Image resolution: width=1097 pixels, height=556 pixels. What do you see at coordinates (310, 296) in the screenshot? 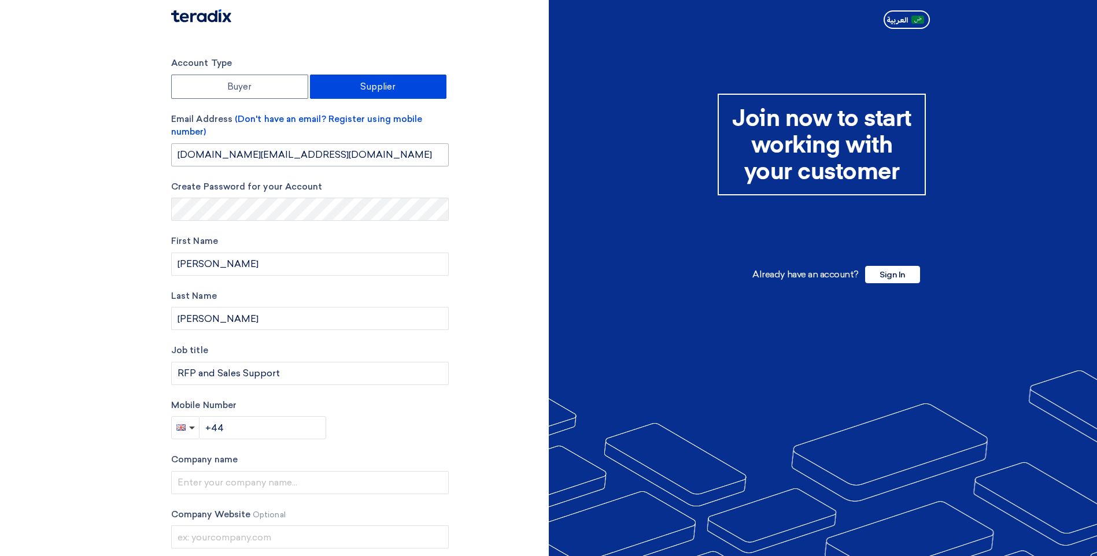
I see `label: Last Name` at bounding box center [310, 296].